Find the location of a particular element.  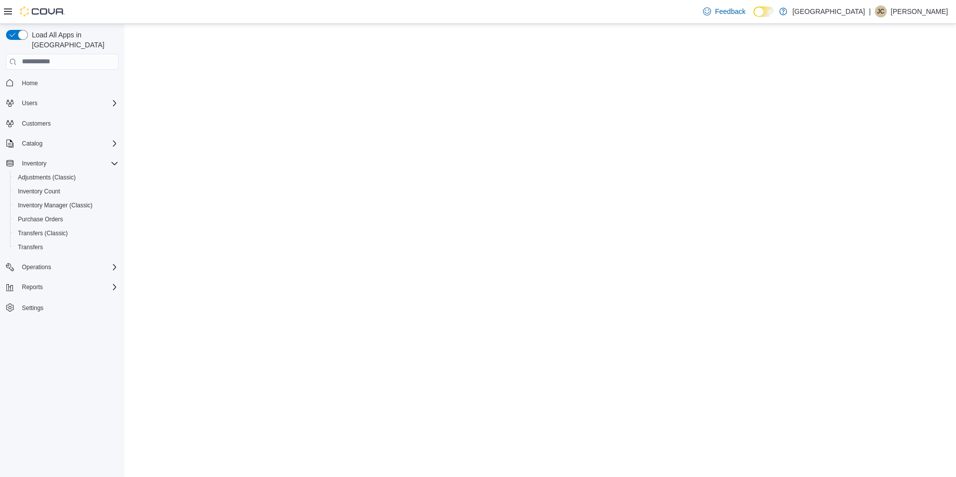

button: Settings is located at coordinates (62, 307).